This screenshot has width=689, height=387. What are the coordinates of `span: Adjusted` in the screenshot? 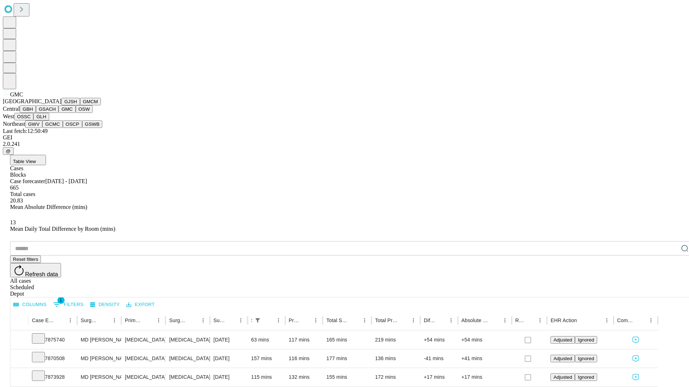 It's located at (562, 340).